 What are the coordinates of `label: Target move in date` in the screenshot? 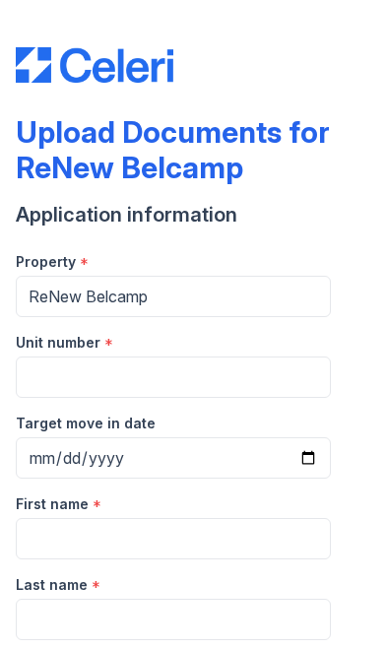 It's located at (86, 424).